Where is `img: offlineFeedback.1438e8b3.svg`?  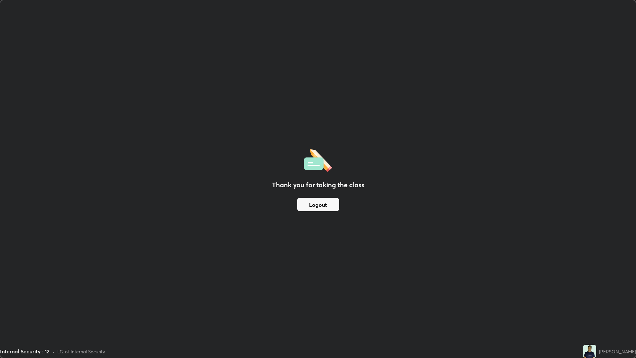
img: offlineFeedback.1438e8b3.svg is located at coordinates (318, 159).